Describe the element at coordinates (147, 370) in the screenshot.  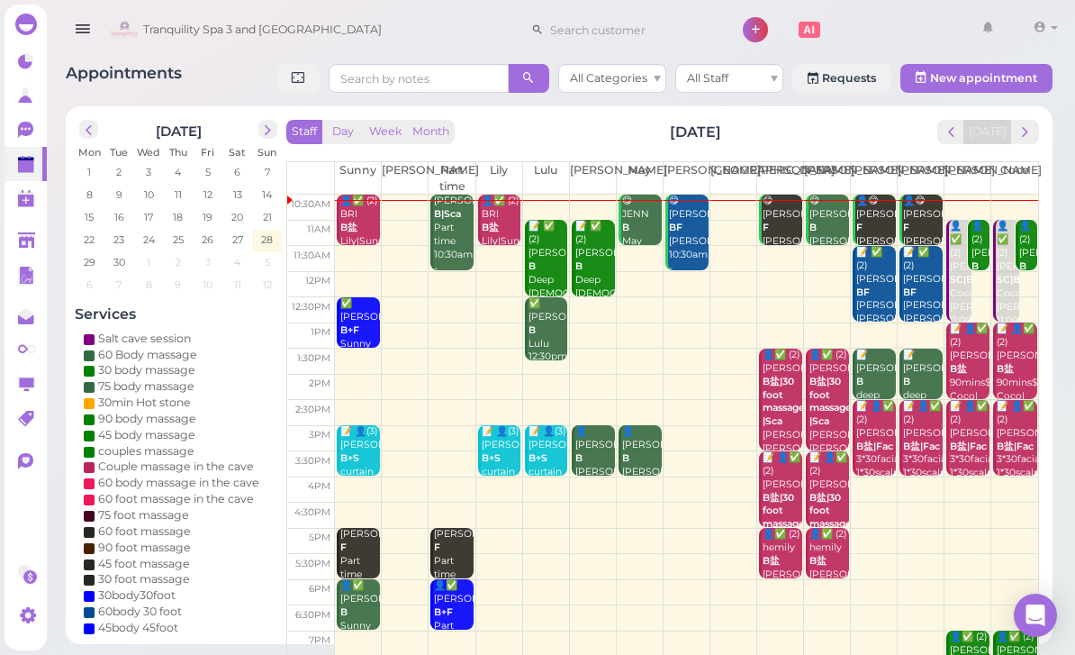
I see `div: 30 body massage` at that location.